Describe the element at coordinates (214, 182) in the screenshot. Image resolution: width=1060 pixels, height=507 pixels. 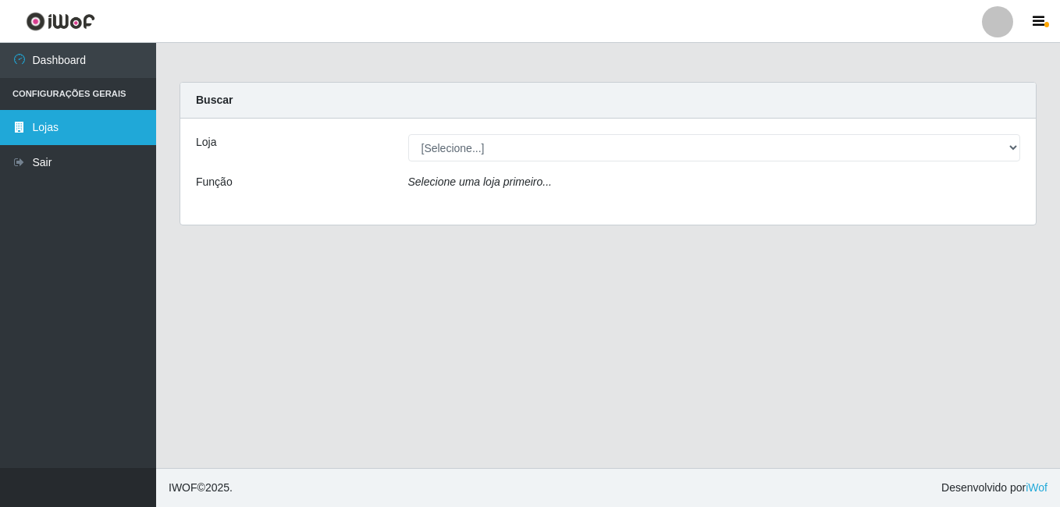
I see `label: Função` at that location.